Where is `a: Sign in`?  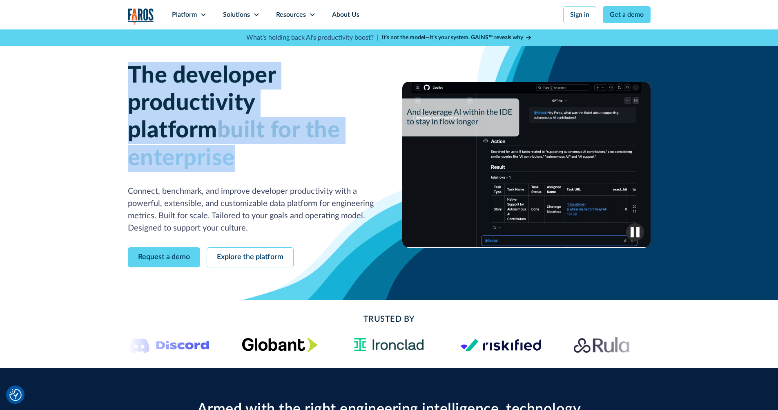 a: Sign in is located at coordinates (580, 15).